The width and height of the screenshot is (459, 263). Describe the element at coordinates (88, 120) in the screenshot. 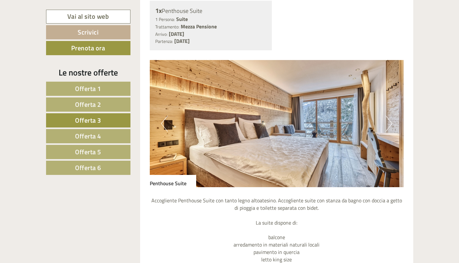

I see `span: Offerta 3` at that location.